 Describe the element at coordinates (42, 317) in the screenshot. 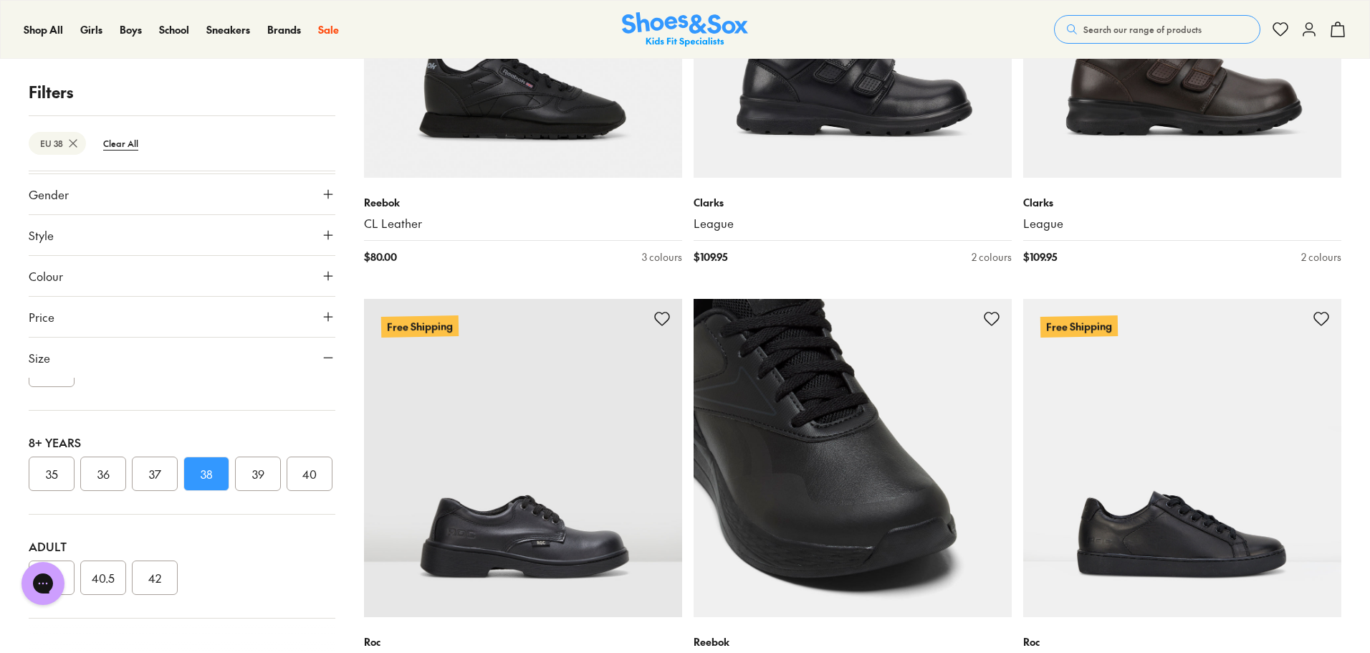

I see `span: Price` at that location.